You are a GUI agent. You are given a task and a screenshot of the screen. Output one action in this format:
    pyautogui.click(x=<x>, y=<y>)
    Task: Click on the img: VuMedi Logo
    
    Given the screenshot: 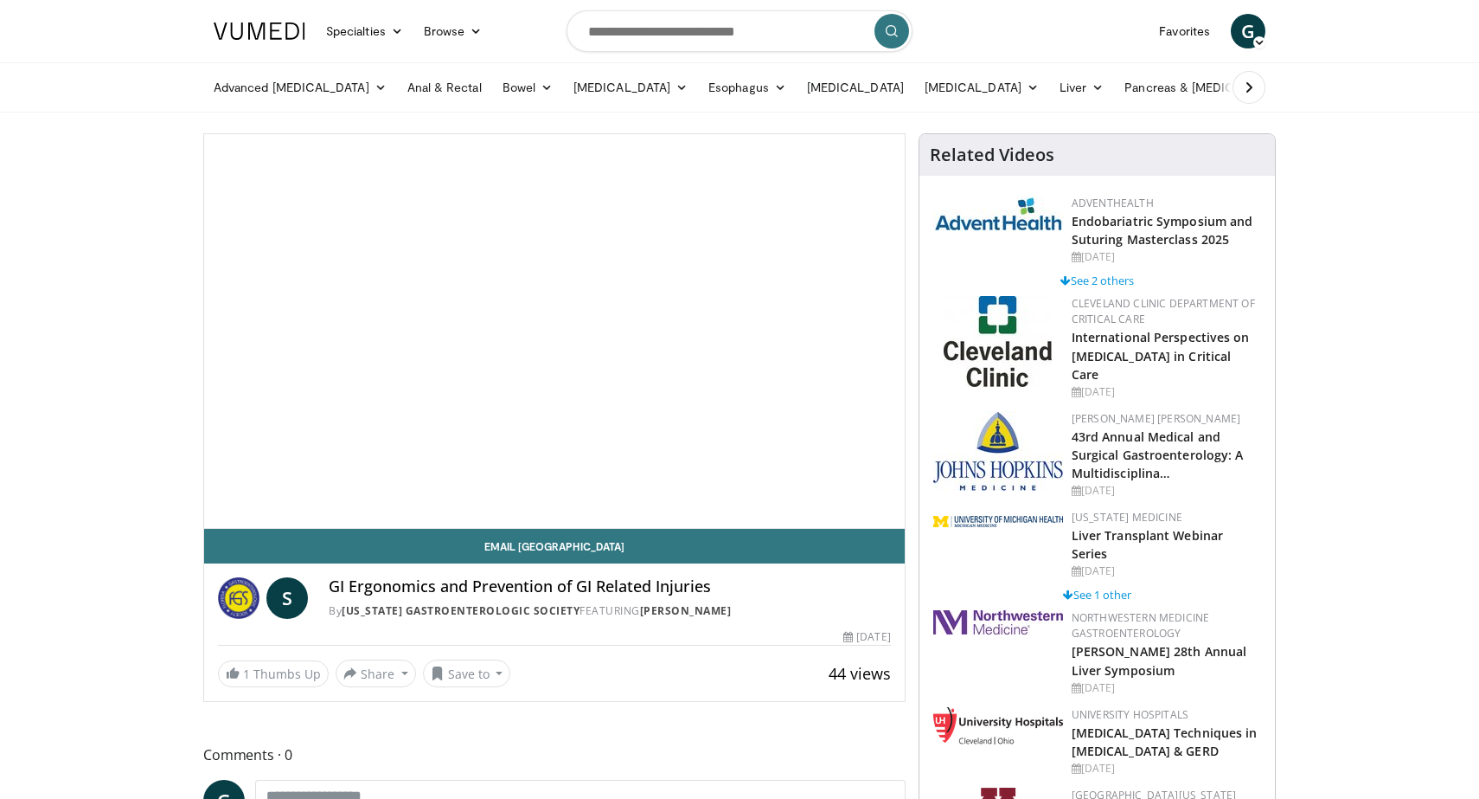 What is the action you would take?
    pyautogui.click(x=260, y=31)
    